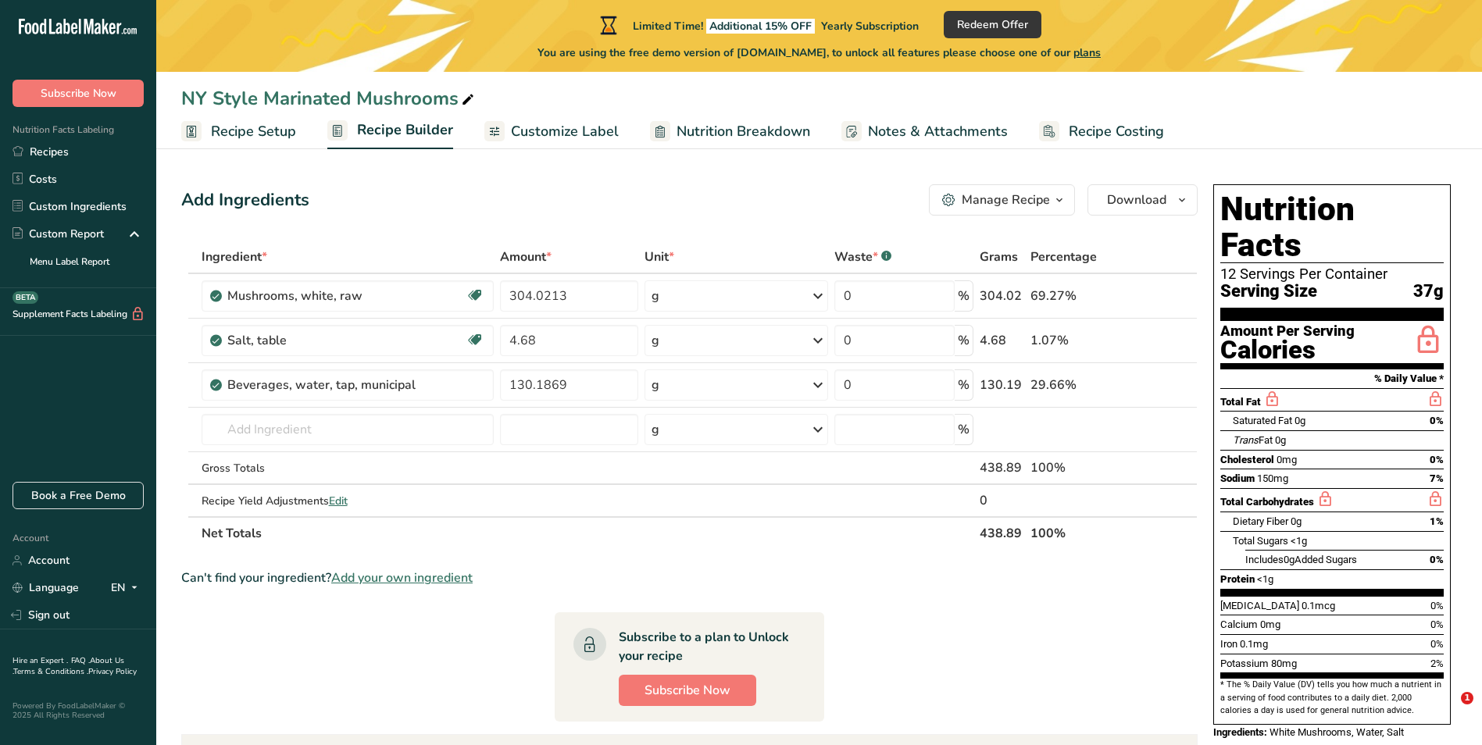  What do you see at coordinates (253, 131) in the screenshot?
I see `span: Recipe Setup` at bounding box center [253, 131].